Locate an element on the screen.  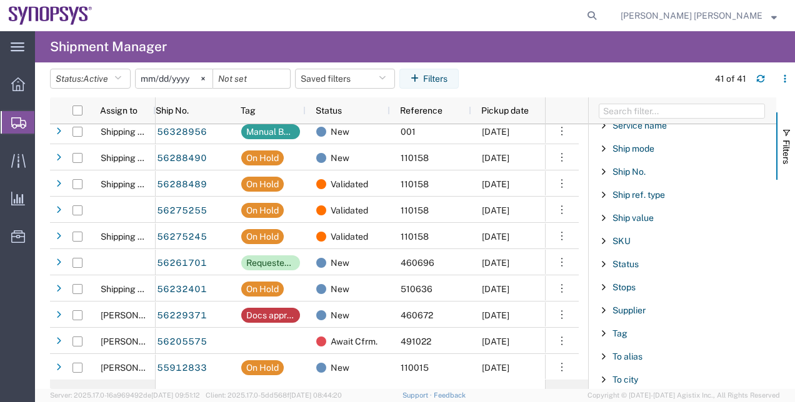
span: 491022 is located at coordinates (415, 342).